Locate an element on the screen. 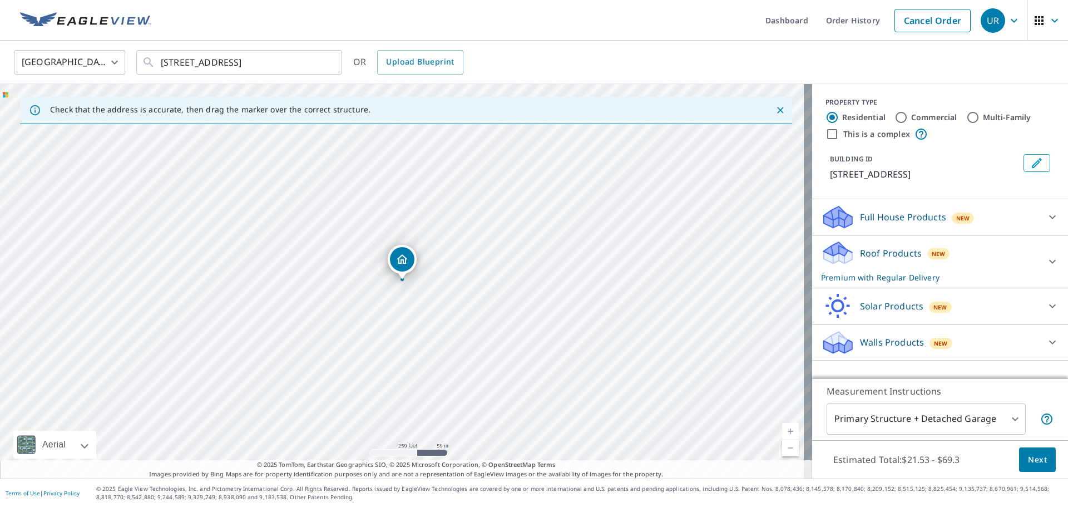 The height and width of the screenshot is (507, 1068). span: Your report will include the primary structure and a detached garage if one exists. is located at coordinates (1047, 419).